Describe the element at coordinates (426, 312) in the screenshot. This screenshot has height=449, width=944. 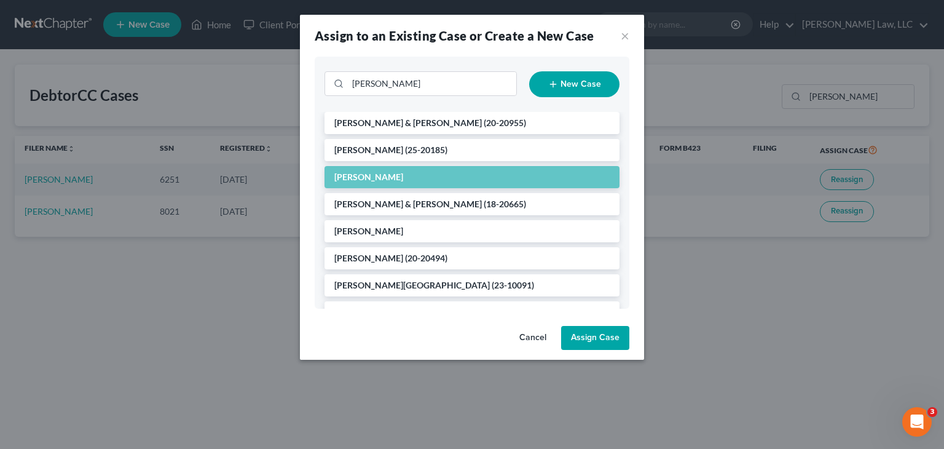
I see `span: (18-20821)` at that location.